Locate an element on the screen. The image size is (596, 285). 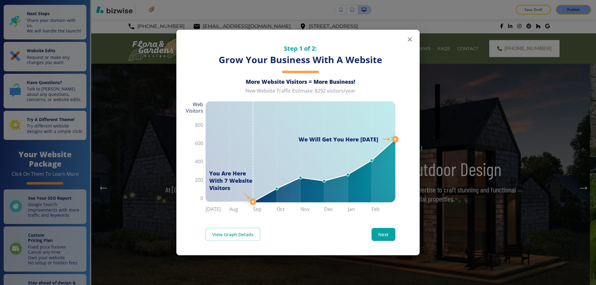
h6: Feb is located at coordinates (383, 209).